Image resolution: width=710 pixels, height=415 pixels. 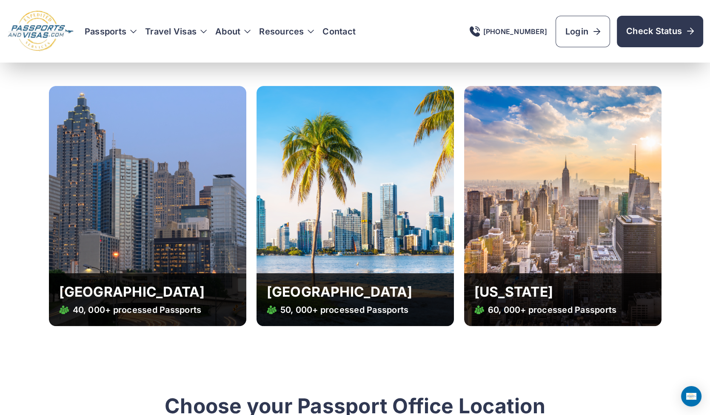 I want to click on img: Atlanta, so click(x=148, y=206).